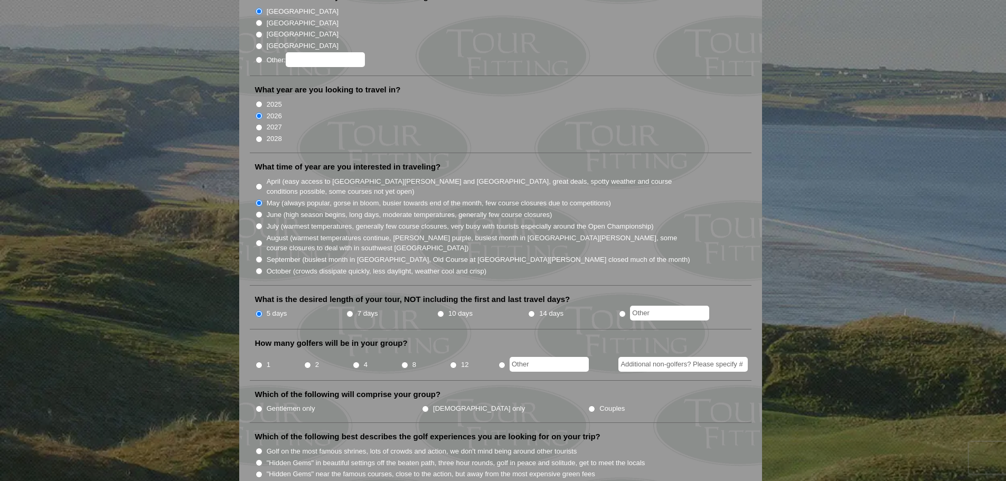 The height and width of the screenshot is (481, 1006). Describe the element at coordinates (460, 227) in the screenshot. I see `label: July (warmest temperatures, generally few course closures, very busy with tourists especially aro...` at that location.